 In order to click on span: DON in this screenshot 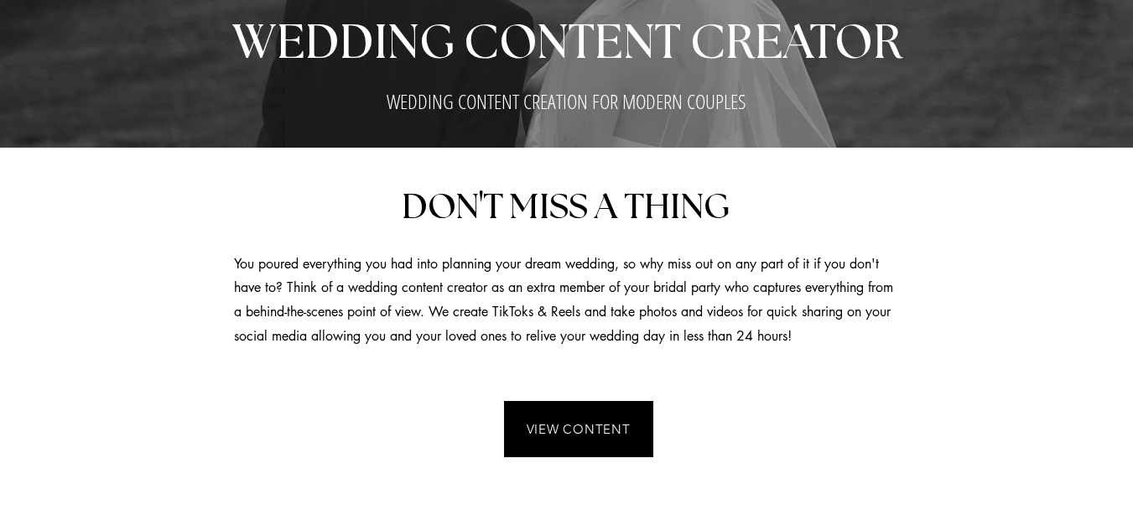, I will do `click(440, 207)`.